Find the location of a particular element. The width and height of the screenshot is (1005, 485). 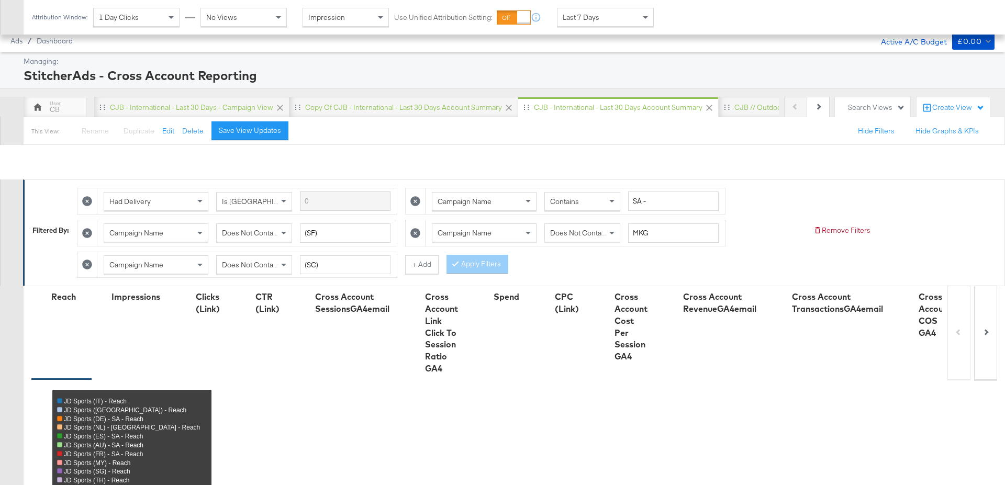

button: Delete is located at coordinates (193, 131).